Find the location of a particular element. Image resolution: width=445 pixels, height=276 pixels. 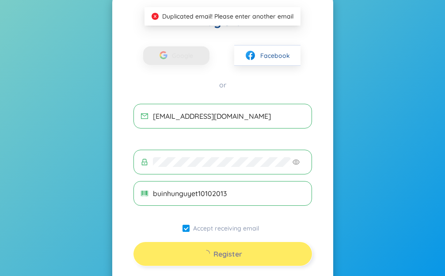

span: Accept receiving email is located at coordinates (226, 228).